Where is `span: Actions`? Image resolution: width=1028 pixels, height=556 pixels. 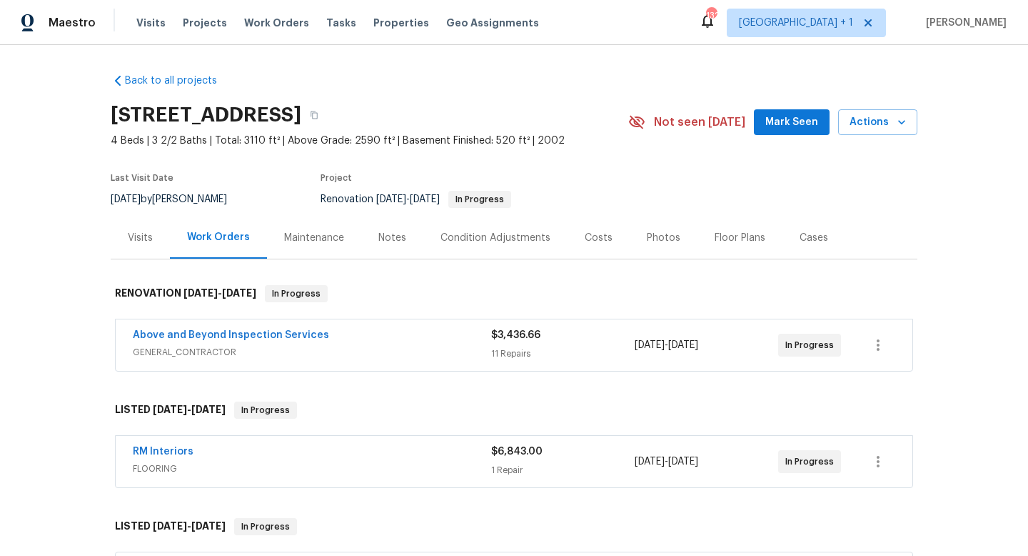
span: Actions is located at coordinates (878, 122).